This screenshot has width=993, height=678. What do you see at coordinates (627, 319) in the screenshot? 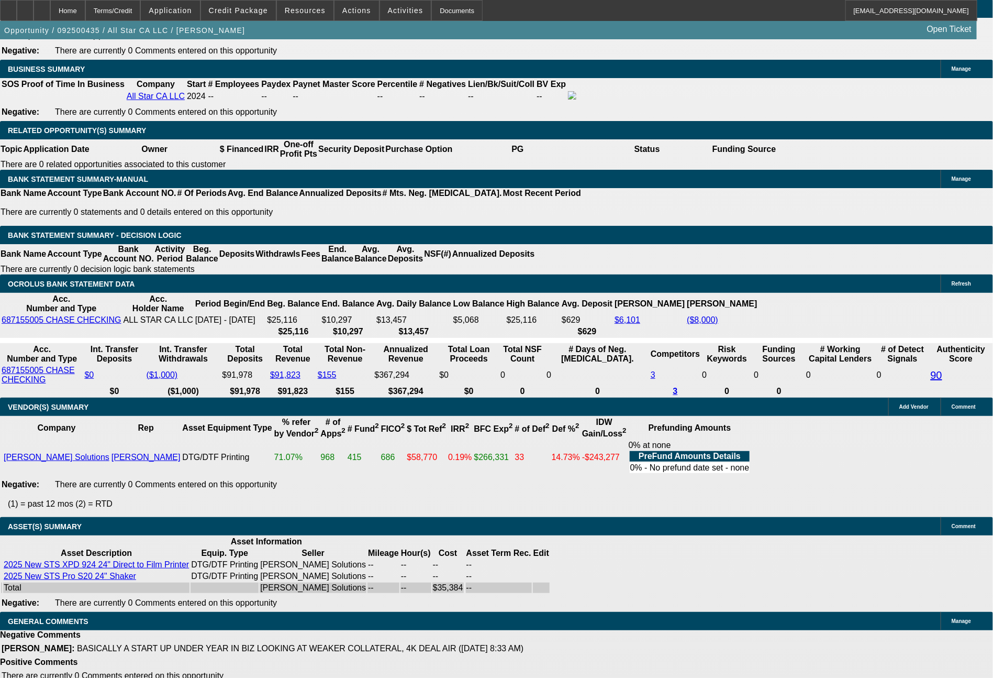
I see `a: $6,101` at bounding box center [627, 319].